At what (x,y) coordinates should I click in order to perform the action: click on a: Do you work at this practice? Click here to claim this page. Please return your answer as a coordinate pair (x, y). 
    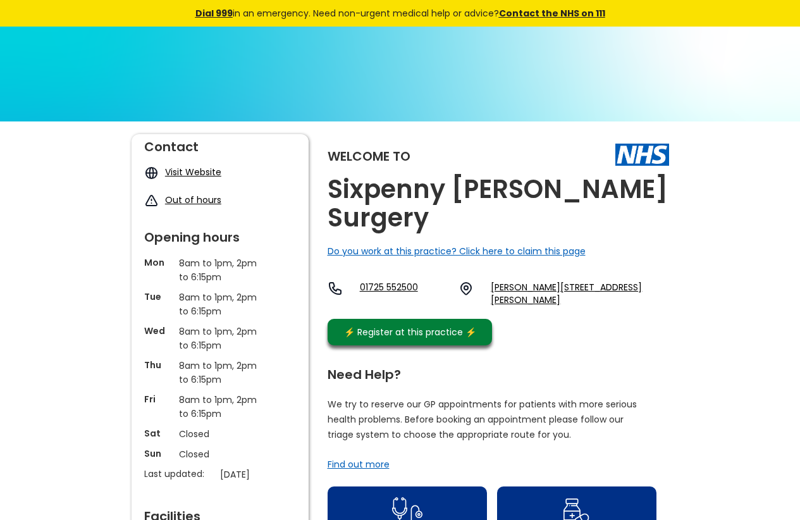
    Looking at the image, I should click on (457, 251).